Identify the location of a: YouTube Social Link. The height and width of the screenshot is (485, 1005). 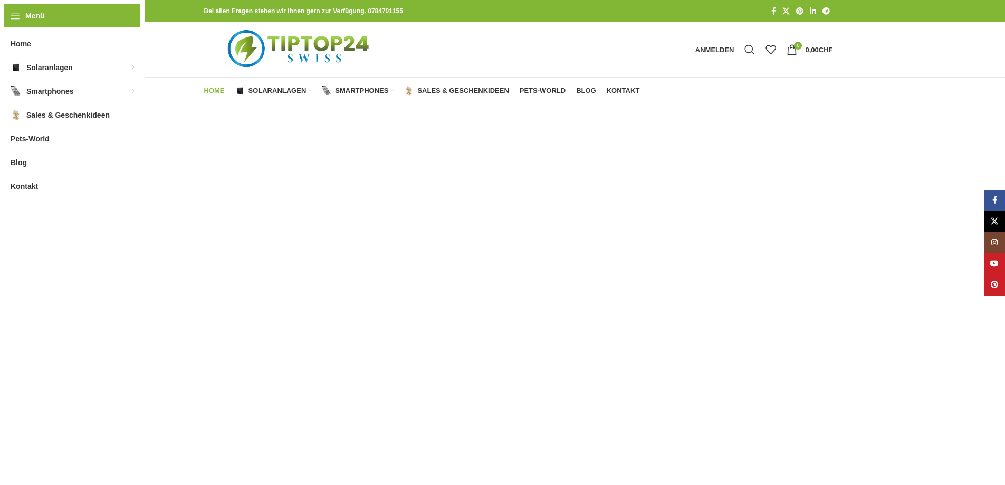
(994, 264).